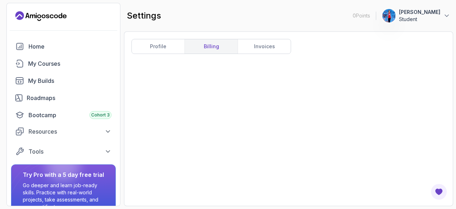 Image resolution: width=456 pixels, height=209 pixels. I want to click on a: courses, so click(63, 63).